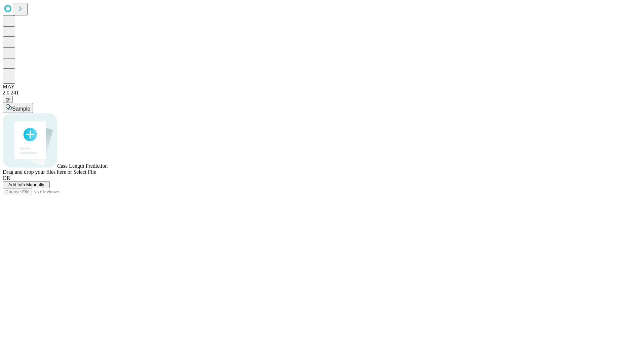 This screenshot has height=361, width=643. I want to click on div: MAY, so click(322, 87).